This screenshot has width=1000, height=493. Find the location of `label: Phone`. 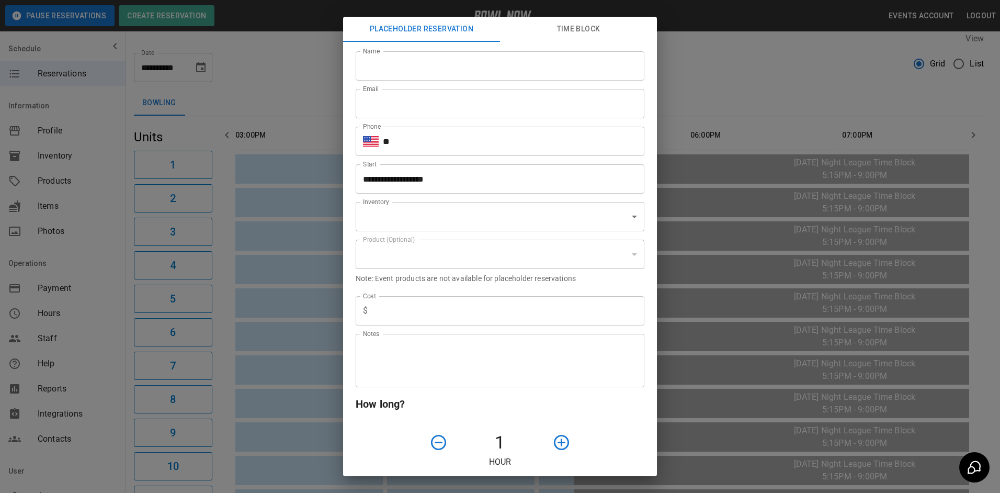

label: Phone is located at coordinates (372, 126).